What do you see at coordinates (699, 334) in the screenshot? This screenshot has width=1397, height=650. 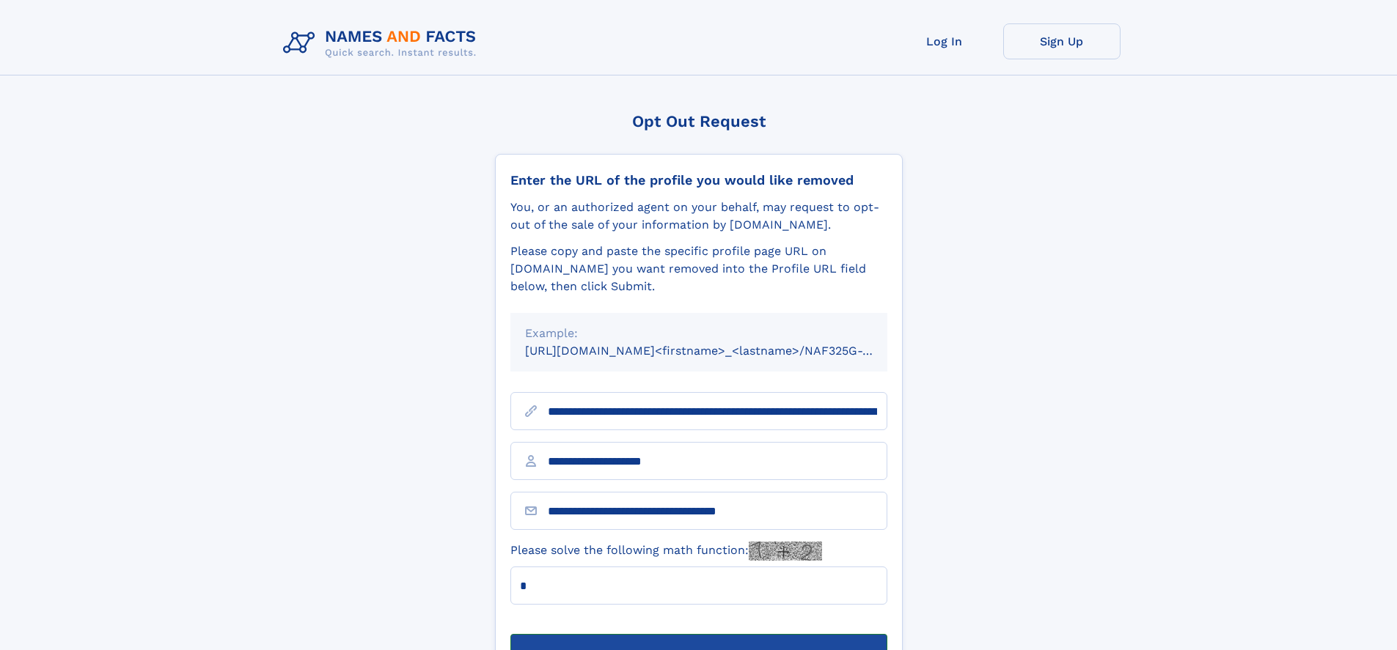 I see `div: Example:` at bounding box center [699, 334].